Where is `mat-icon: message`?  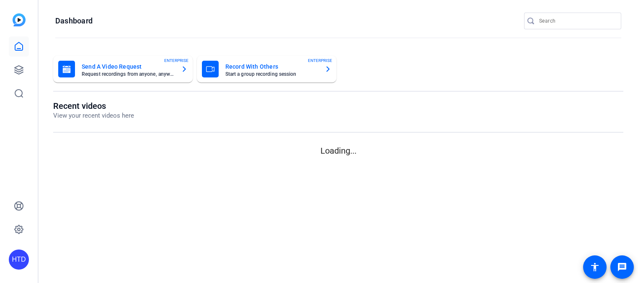
mat-icon: message is located at coordinates (622, 267).